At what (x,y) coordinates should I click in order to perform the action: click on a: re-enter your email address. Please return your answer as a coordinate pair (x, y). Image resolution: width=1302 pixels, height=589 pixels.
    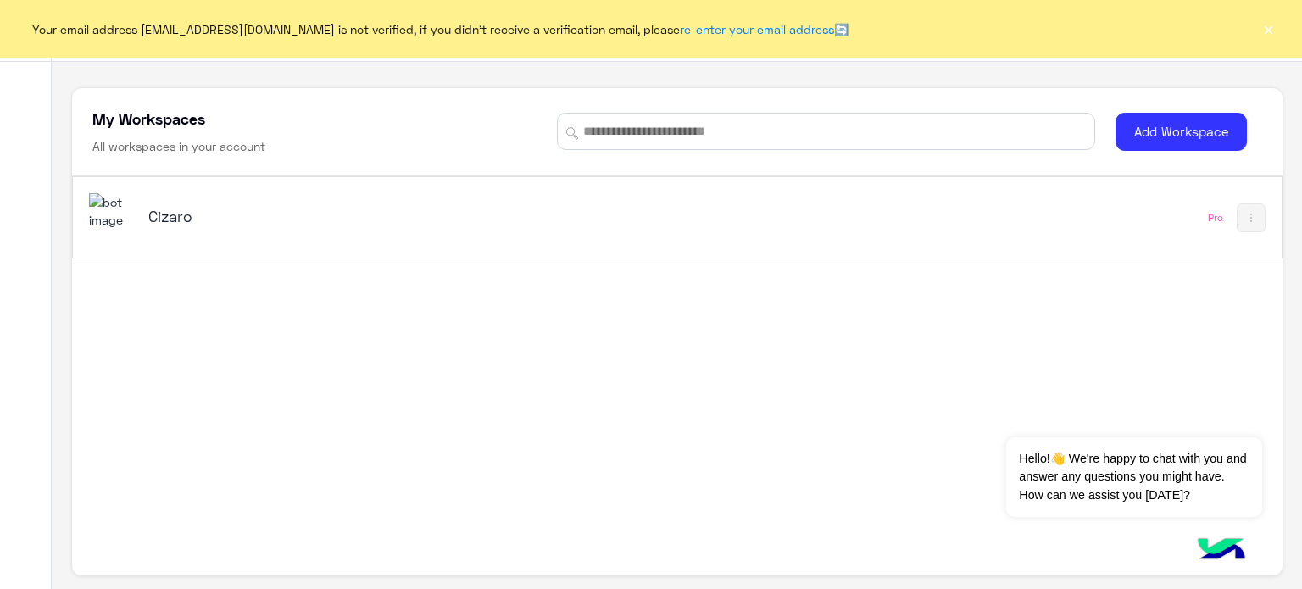
    Looking at the image, I should click on (757, 29).